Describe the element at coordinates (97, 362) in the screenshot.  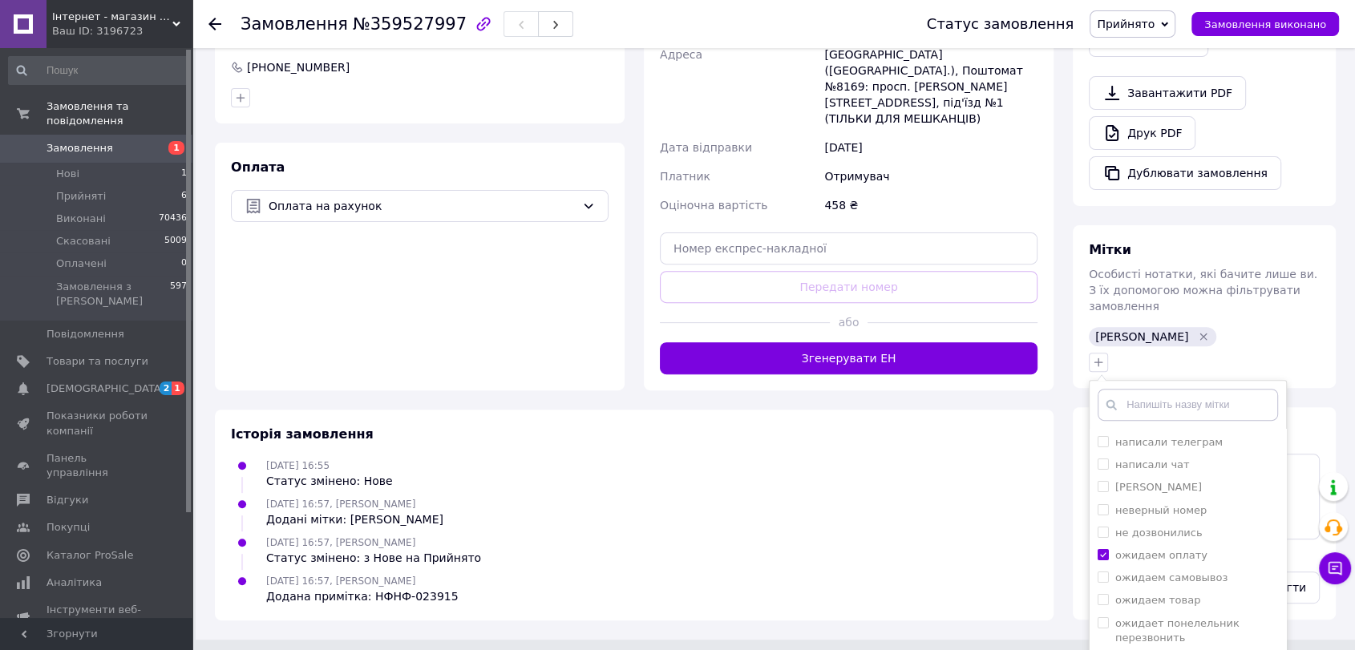
I see `span: Товари та послуги` at that location.